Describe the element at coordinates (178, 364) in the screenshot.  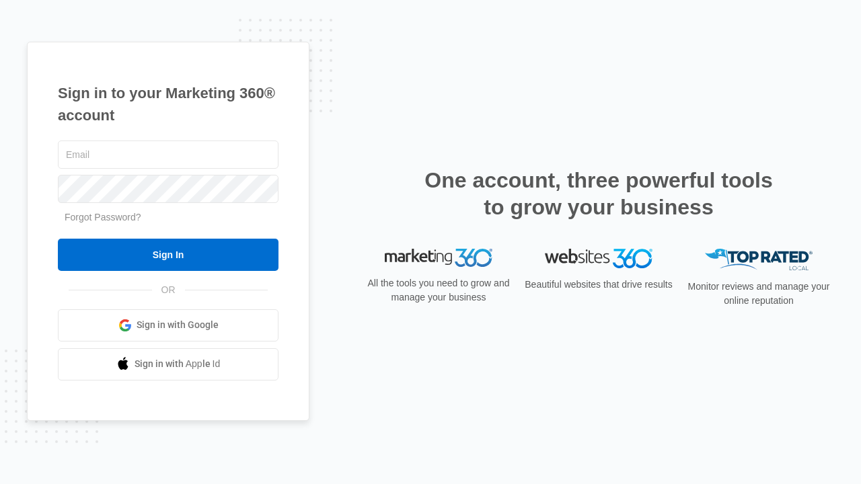
I see `span: Sign in with Apple Id` at that location.